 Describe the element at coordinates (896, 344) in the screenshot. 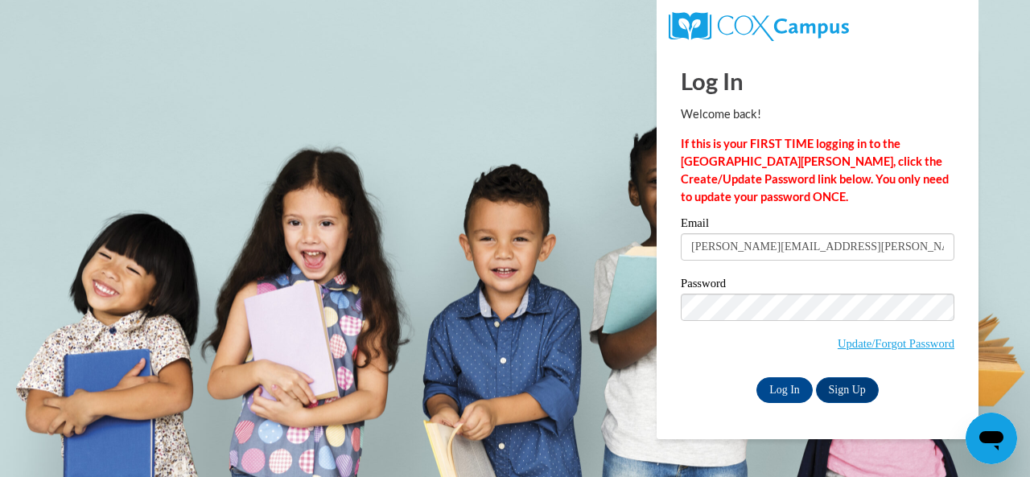

I see `a: Update/Forgot Password` at that location.